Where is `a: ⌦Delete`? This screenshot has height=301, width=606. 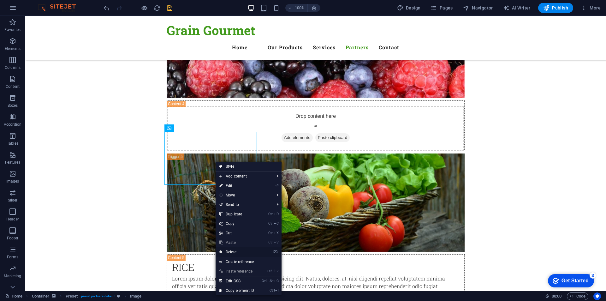
a: ⌦Delete is located at coordinates (237, 252).